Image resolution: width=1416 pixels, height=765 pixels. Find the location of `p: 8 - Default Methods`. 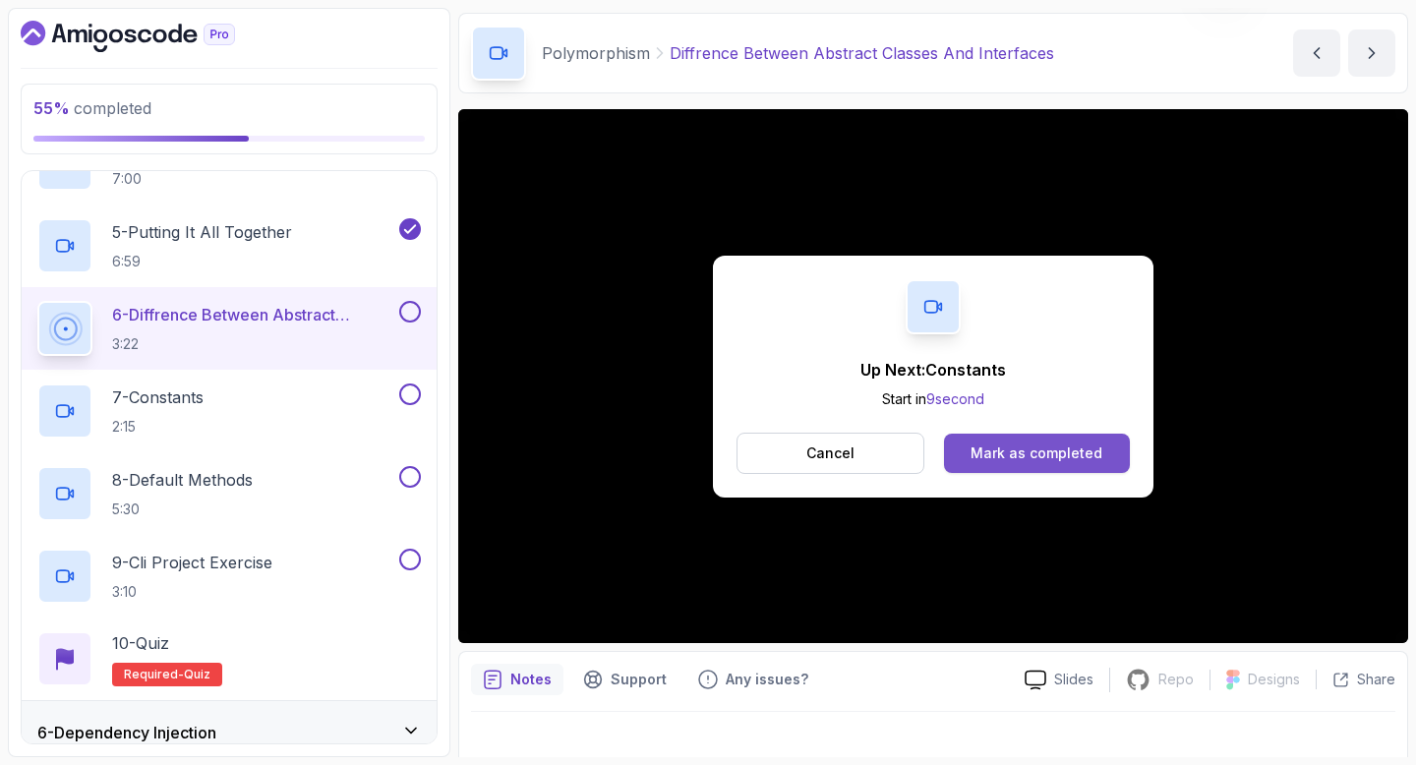

p: 8 - Default Methods is located at coordinates (182, 480).